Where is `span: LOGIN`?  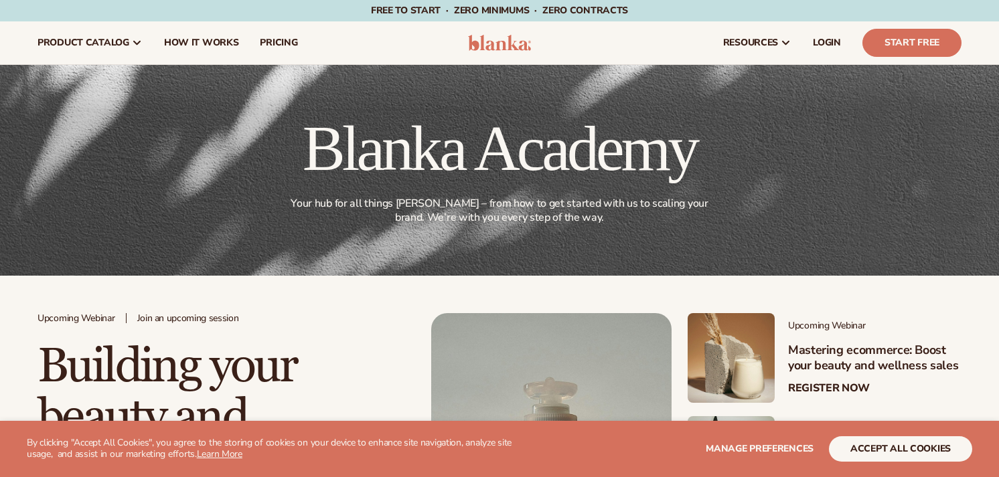 span: LOGIN is located at coordinates (827, 43).